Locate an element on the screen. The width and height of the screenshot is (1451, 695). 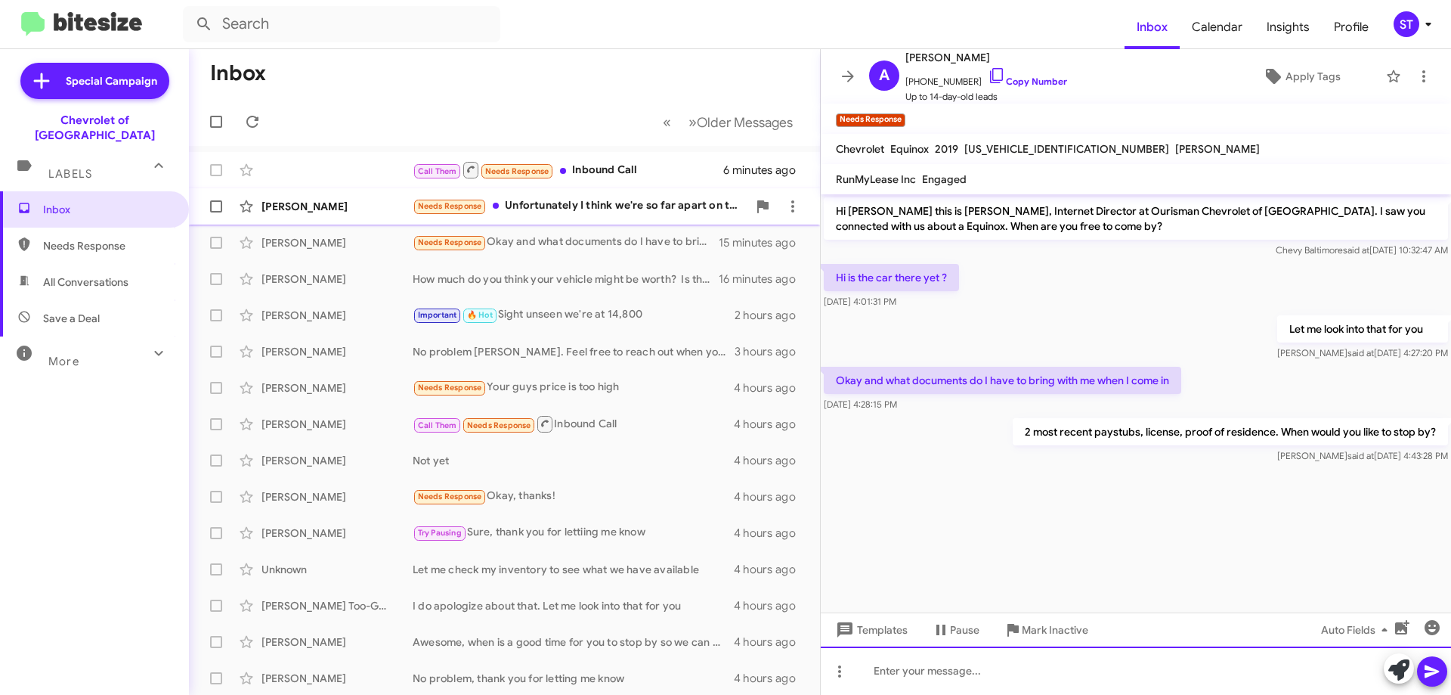
div: No problem, thank you for letting me know is located at coordinates (573, 678).